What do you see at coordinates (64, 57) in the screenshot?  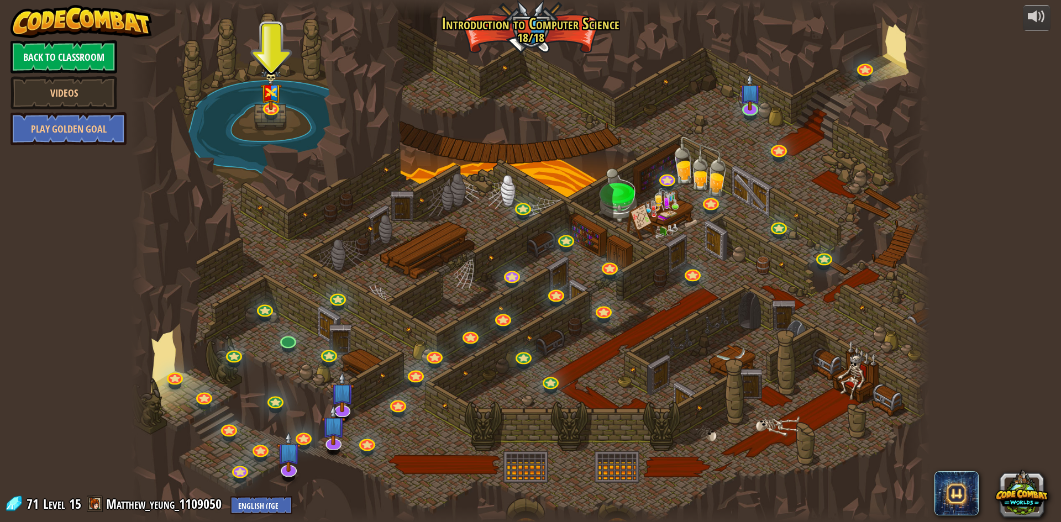 I see `a: Back to Classroom` at bounding box center [64, 57].